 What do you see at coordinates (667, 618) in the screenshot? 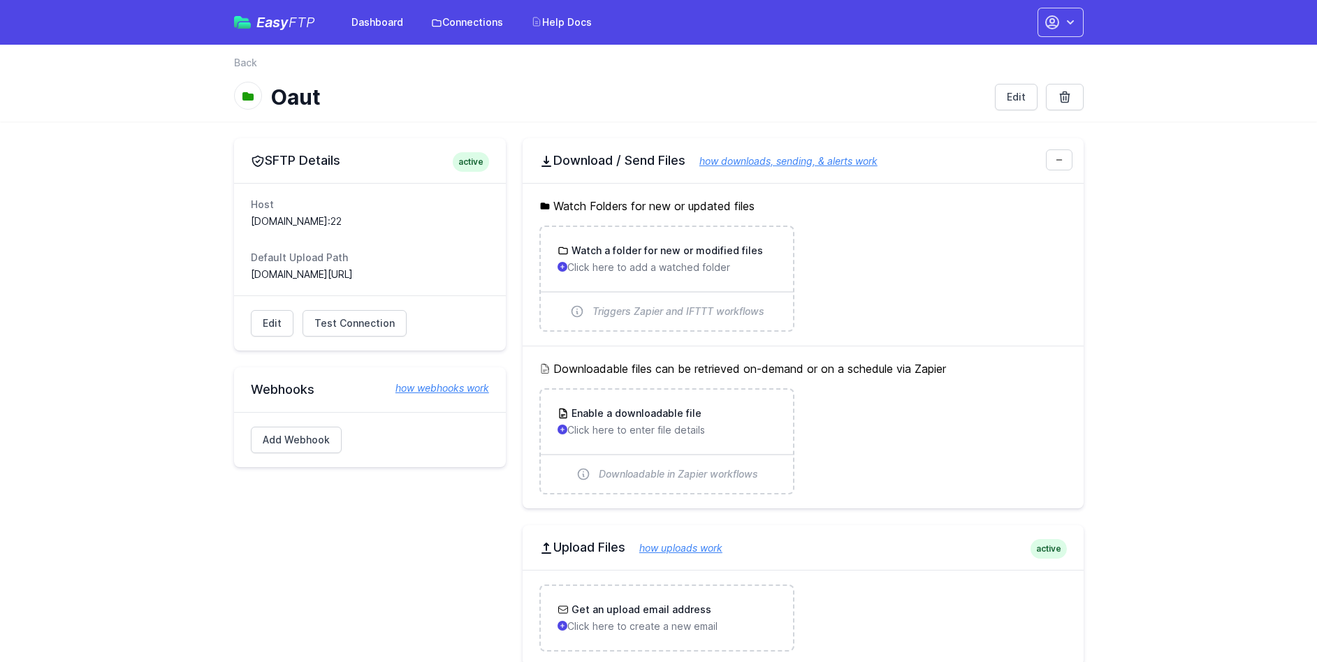
I see `a: Get an upload email address Click here to create a new email` at bounding box center [667, 618].